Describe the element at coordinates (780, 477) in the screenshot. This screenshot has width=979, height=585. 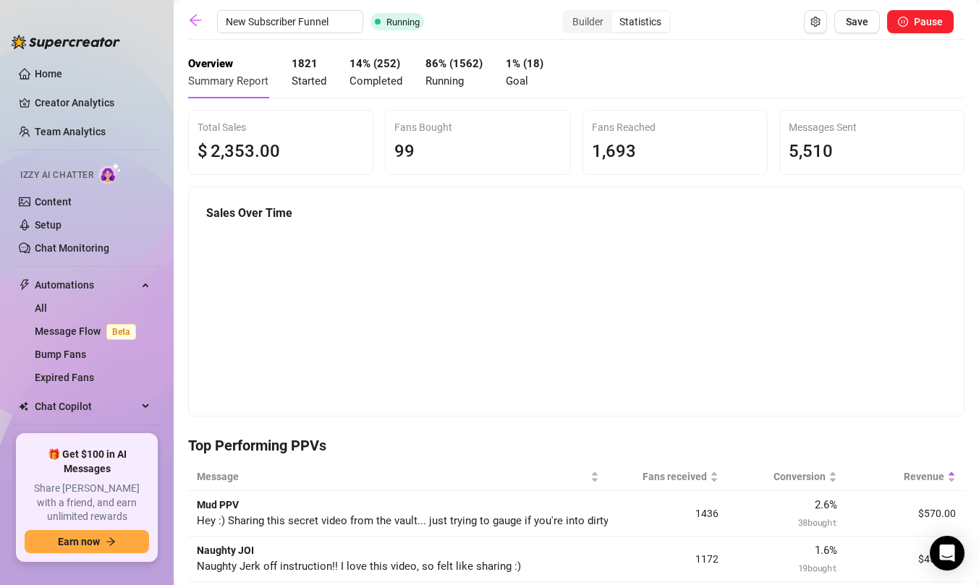
I see `span: Conversion` at that location.